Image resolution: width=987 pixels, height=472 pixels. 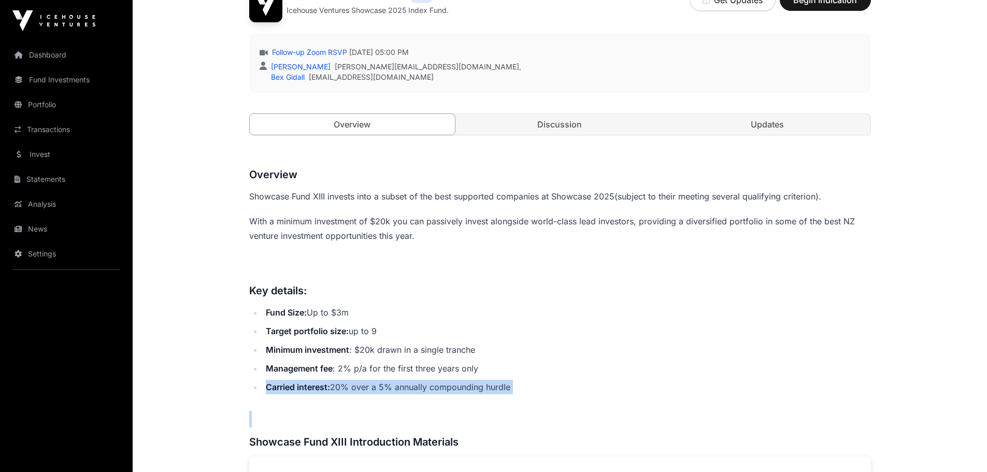 What do you see at coordinates (560, 124) in the screenshot?
I see `nav: Tabs` at bounding box center [560, 124].